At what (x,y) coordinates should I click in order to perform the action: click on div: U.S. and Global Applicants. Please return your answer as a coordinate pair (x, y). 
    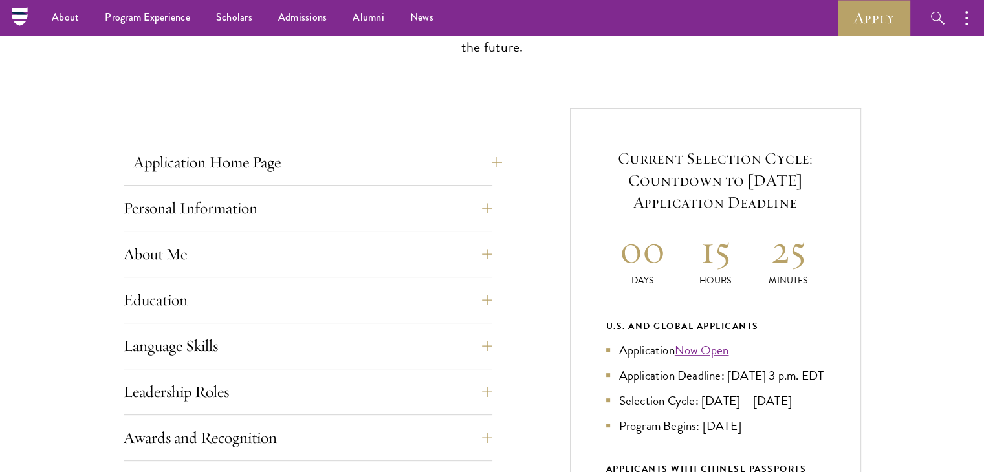
    Looking at the image, I should click on (715, 326).